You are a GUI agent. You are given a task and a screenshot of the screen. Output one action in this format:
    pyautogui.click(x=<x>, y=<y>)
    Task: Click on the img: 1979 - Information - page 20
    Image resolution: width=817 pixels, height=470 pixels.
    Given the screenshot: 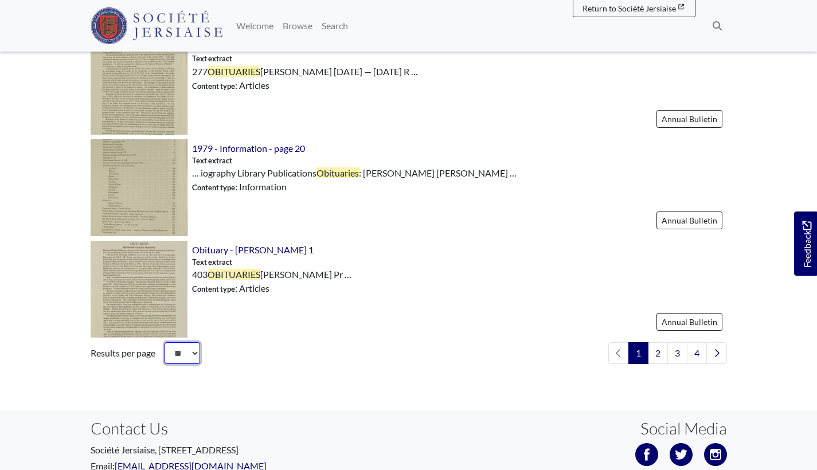 What is the action you would take?
    pyautogui.click(x=139, y=188)
    